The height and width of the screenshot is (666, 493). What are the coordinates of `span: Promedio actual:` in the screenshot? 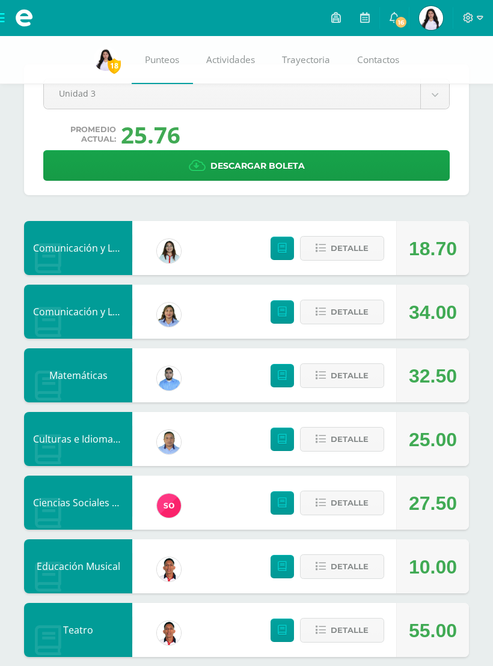 It's located at (93, 135).